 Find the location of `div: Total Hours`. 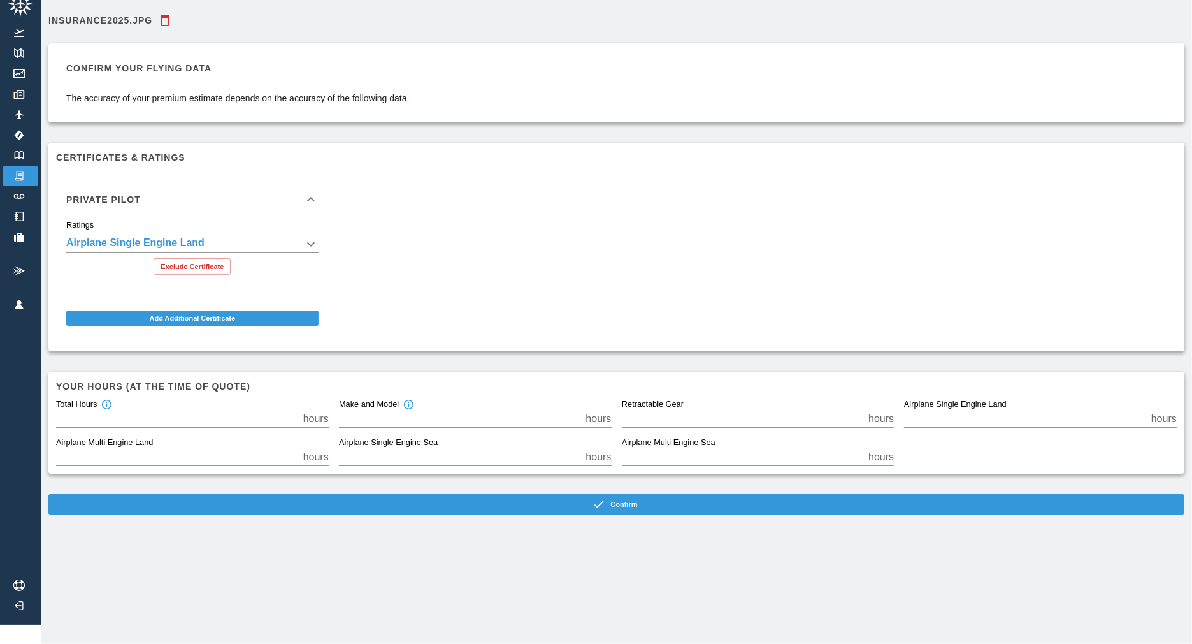

div: Total Hours is located at coordinates (84, 405).